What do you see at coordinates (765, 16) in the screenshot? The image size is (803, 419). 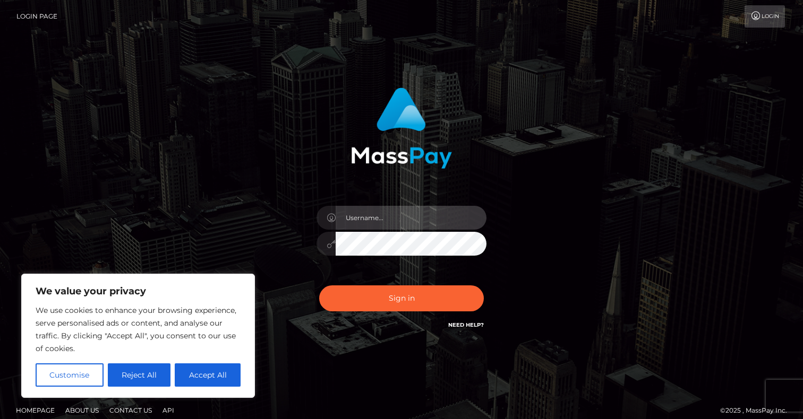 I see `a: Login` at bounding box center [765, 16].